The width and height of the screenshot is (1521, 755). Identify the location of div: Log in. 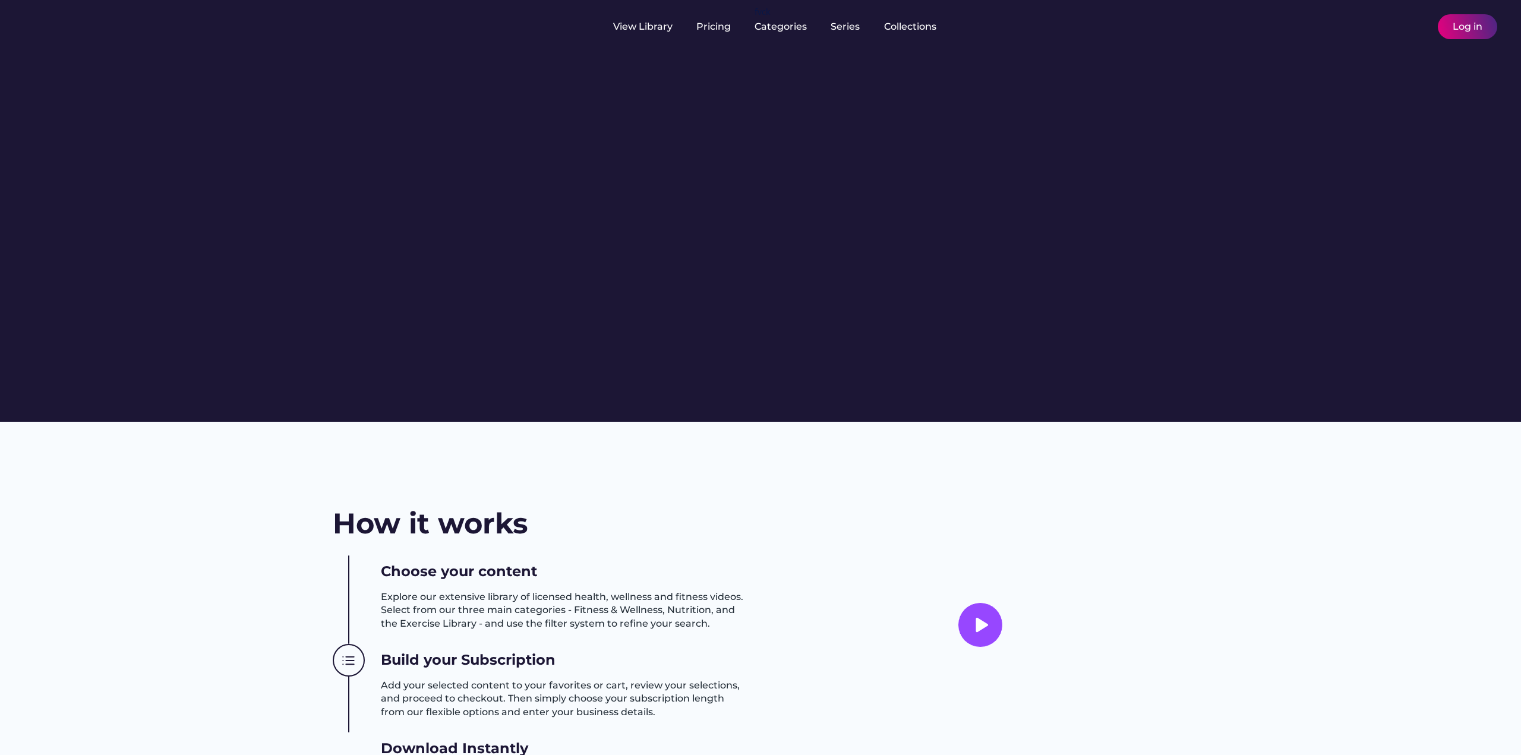
(1468, 27).